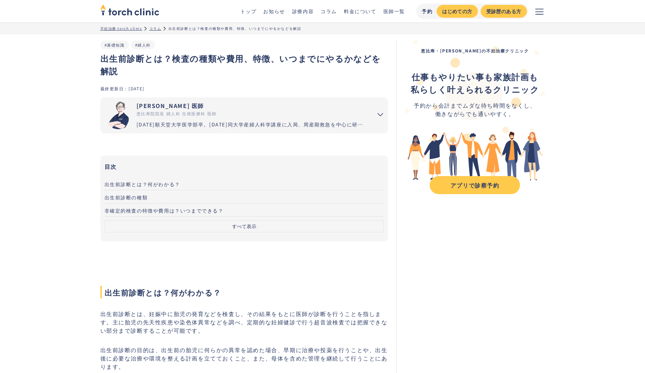 The width and height of the screenshot is (645, 373). I want to click on img: 市山 卓彦, so click(118, 115).